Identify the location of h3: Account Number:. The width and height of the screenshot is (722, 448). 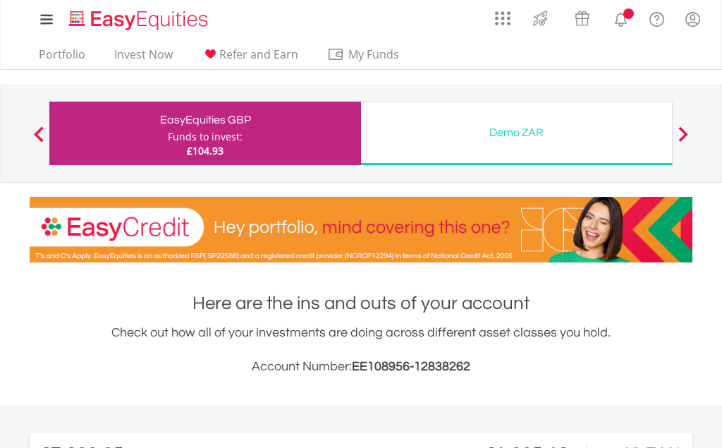
(361, 367).